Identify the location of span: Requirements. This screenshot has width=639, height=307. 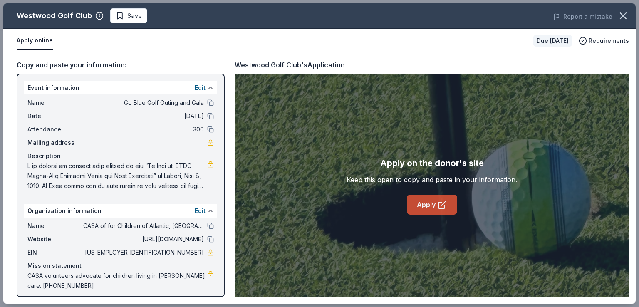
(608, 41).